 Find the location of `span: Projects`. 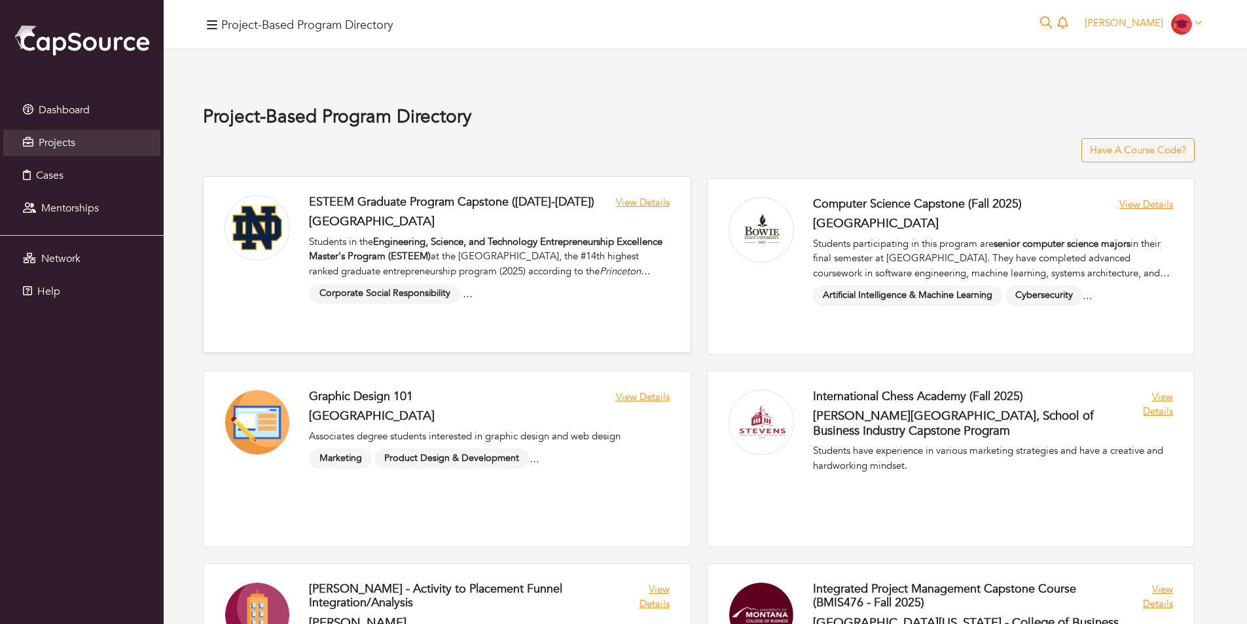

span: Projects is located at coordinates (57, 143).